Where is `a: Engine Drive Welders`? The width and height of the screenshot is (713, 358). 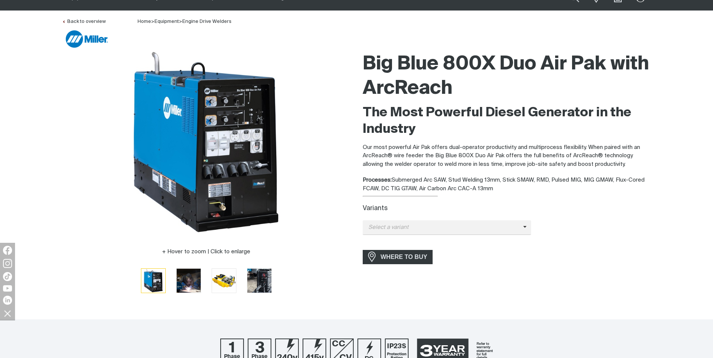
a: Engine Drive Welders is located at coordinates (207, 21).